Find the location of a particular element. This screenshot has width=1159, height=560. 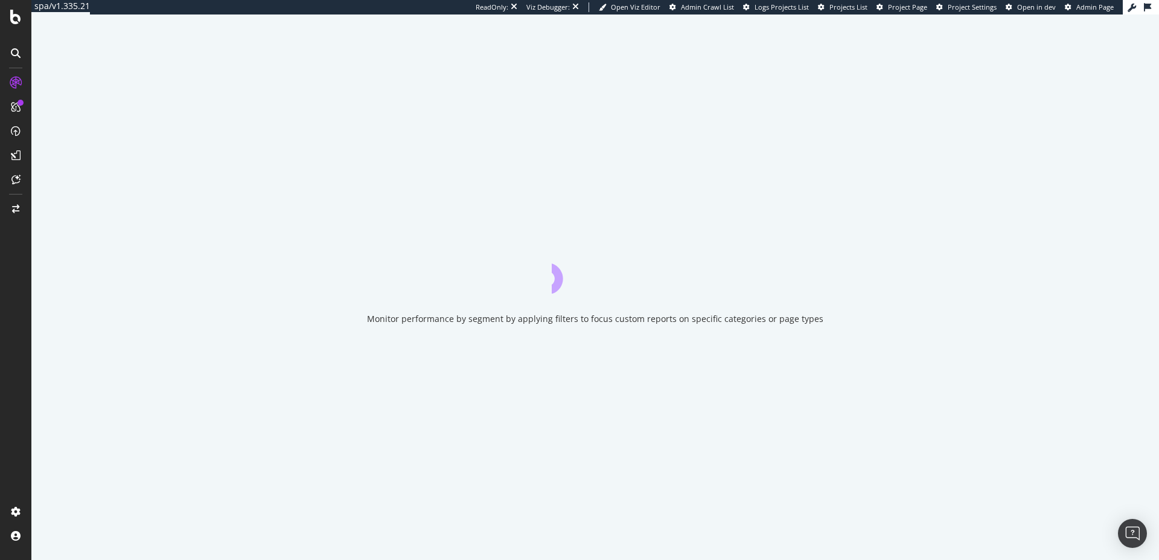

span: Admin Crawl List is located at coordinates (708, 7).